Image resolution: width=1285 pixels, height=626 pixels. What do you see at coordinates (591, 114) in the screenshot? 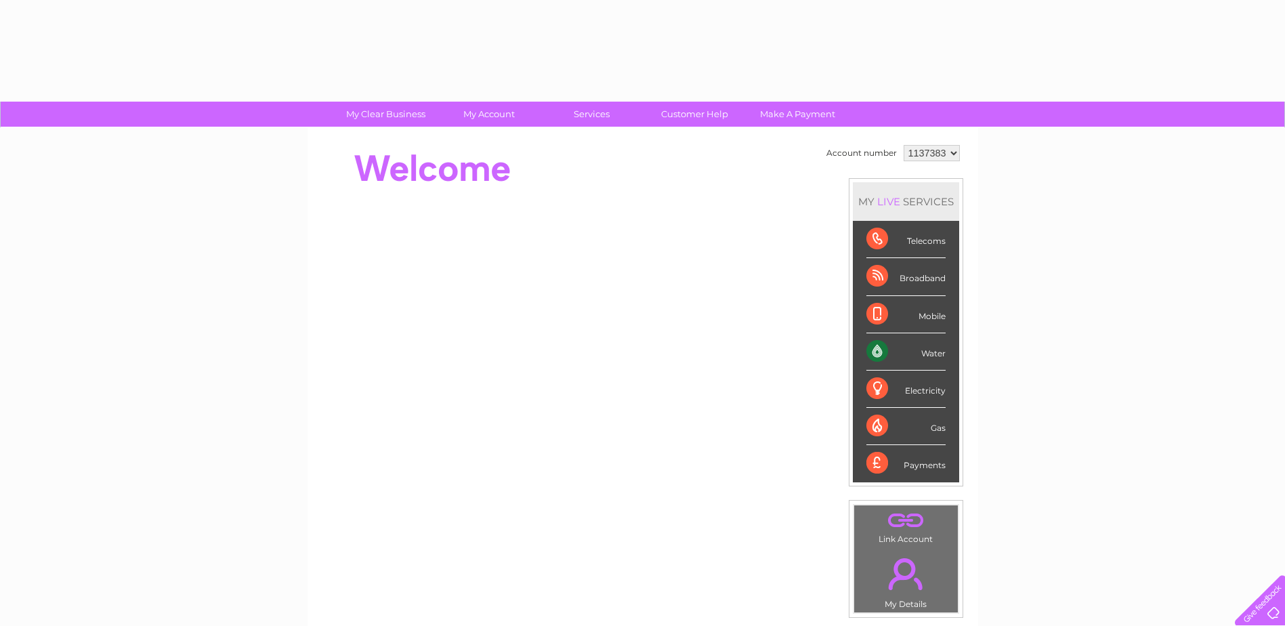
I see `a: Services` at bounding box center [591, 114].